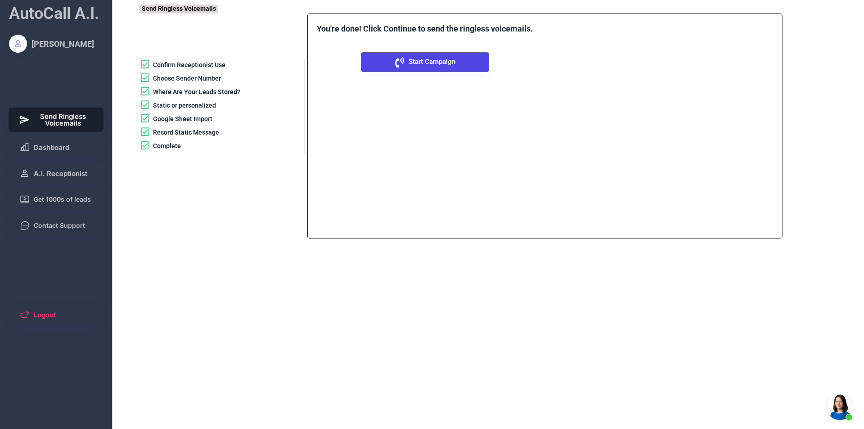  Describe the element at coordinates (60, 173) in the screenshot. I see `span: A.I. Receptionist` at that location.